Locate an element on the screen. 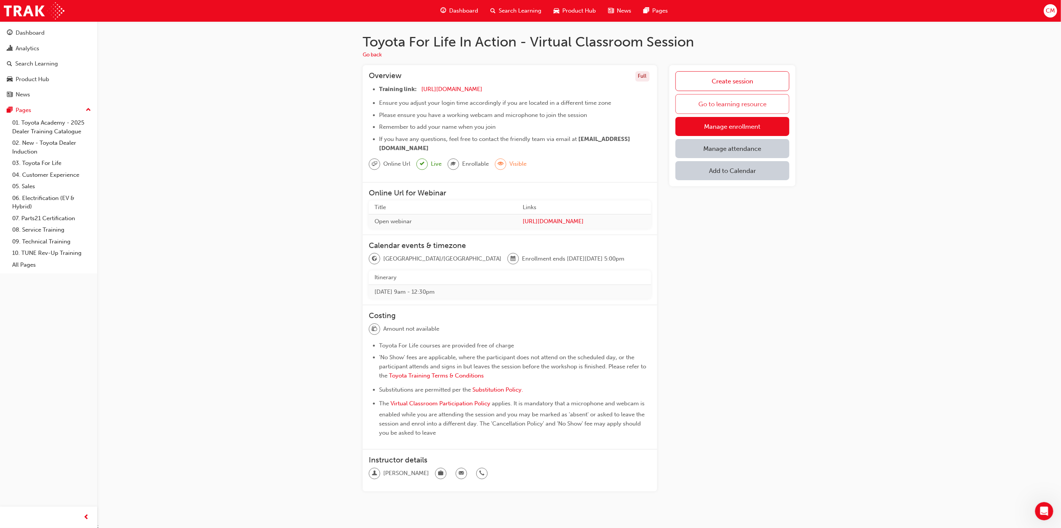 The image size is (1061, 528). span: CM is located at coordinates (1051, 11).